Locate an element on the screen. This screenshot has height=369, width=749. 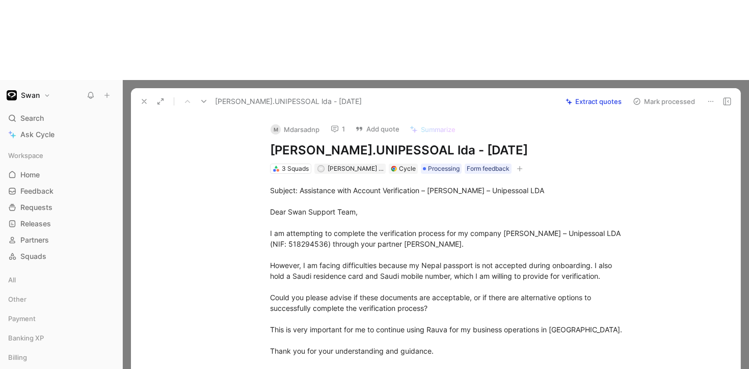
span: All is located at coordinates (12, 280).